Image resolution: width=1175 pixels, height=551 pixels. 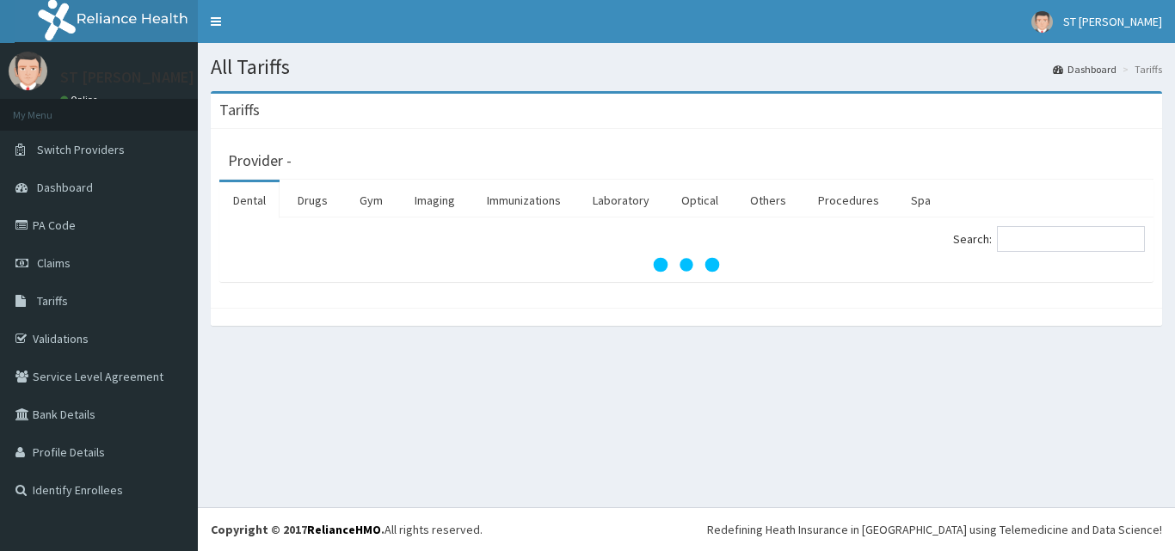 What do you see at coordinates (371, 200) in the screenshot?
I see `a: Gym` at bounding box center [371, 200].